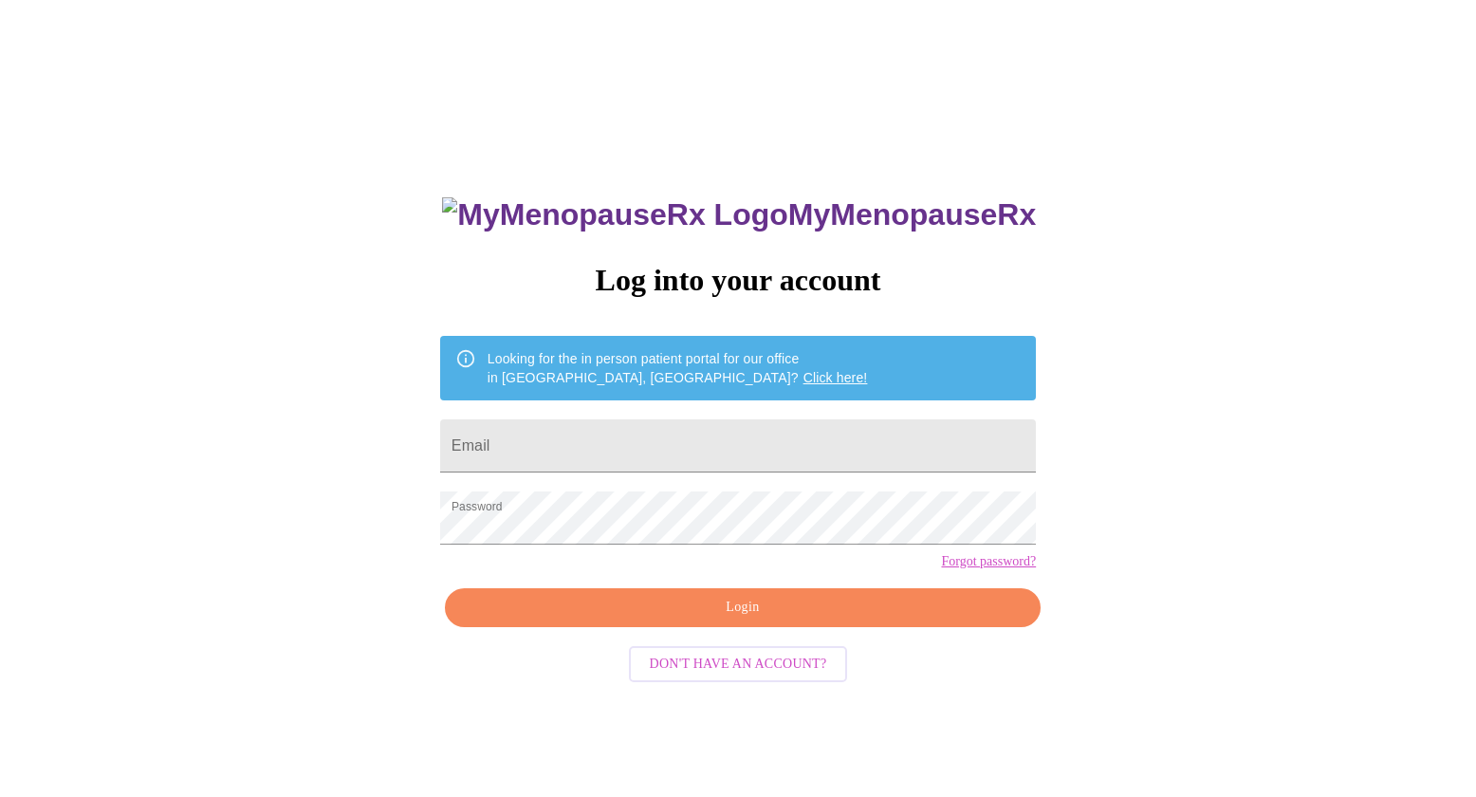 This screenshot has height=797, width=1476. I want to click on span: Don't have an account?, so click(738, 664).